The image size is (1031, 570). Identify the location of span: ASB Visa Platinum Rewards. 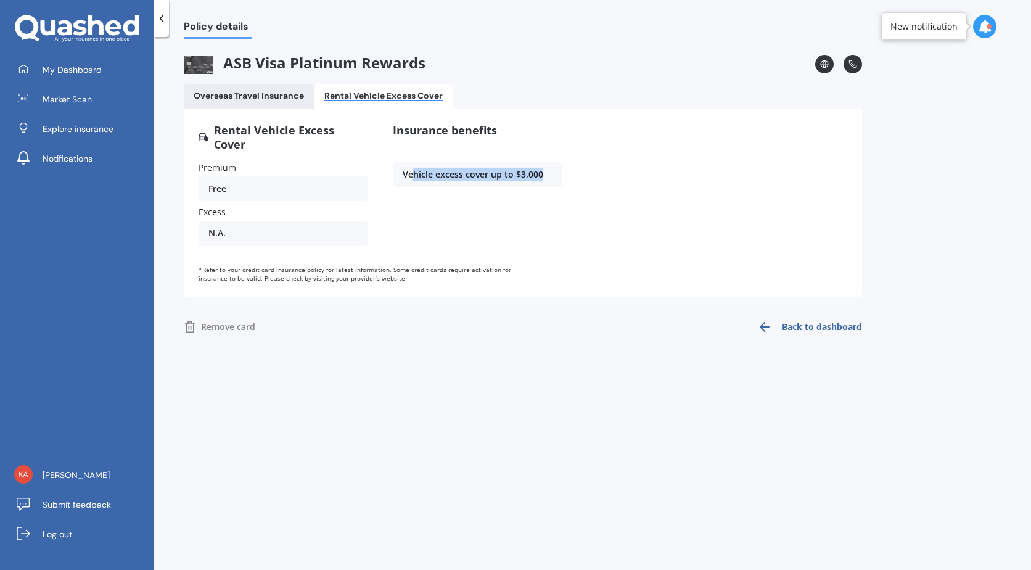
(305, 64).